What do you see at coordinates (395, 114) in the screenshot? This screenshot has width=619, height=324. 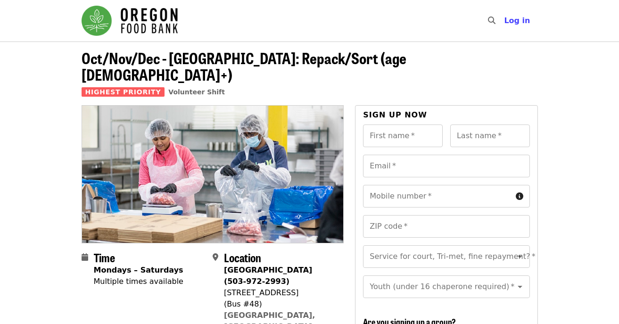 I see `span: Sign up now` at bounding box center [395, 114].